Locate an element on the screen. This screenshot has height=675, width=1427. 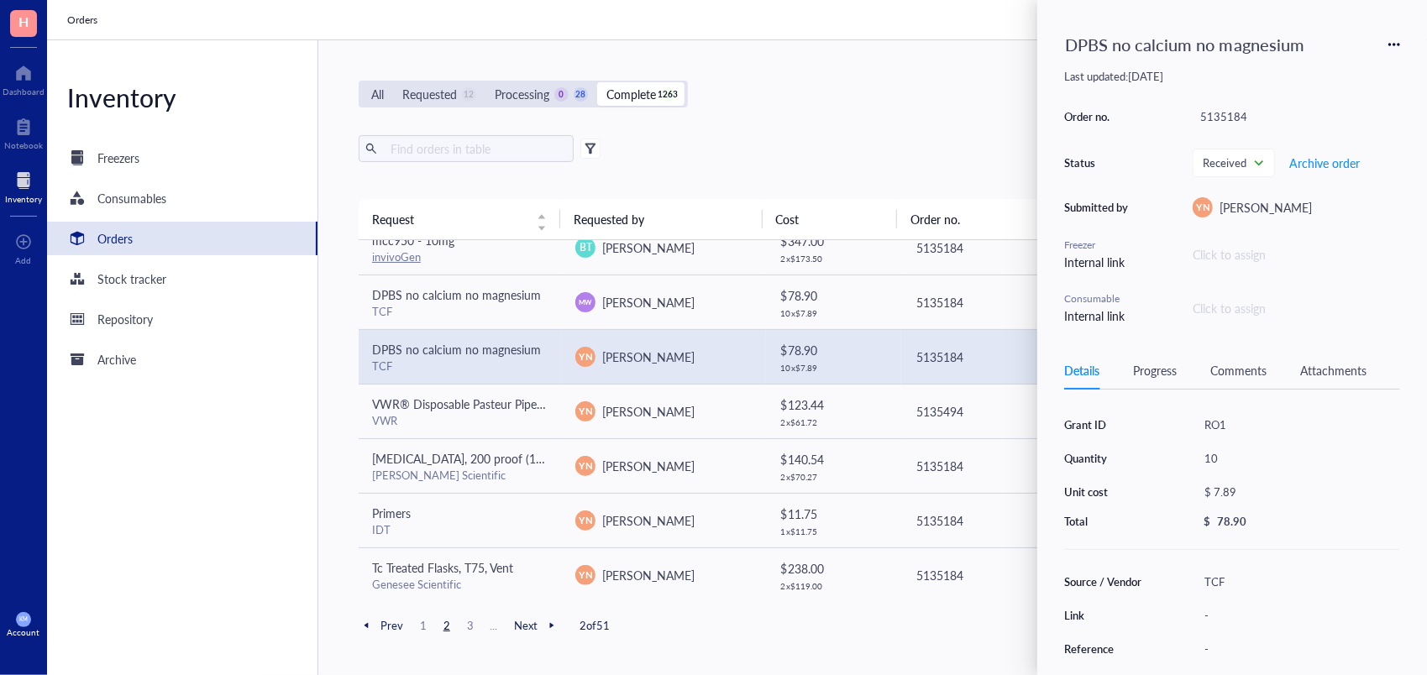
a: Consumables is located at coordinates (182, 198).